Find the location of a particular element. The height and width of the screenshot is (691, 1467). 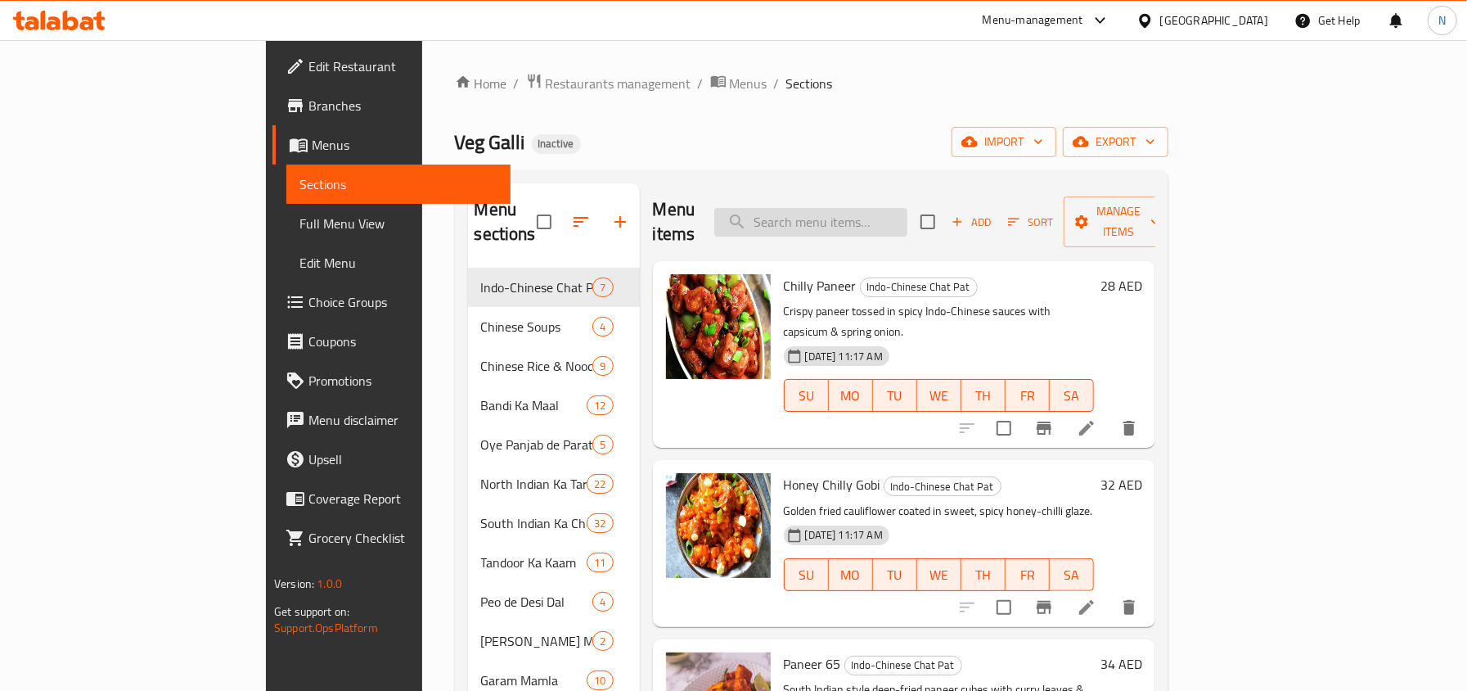

div: South Indian Ka Chaska32 is located at coordinates (554, 523).